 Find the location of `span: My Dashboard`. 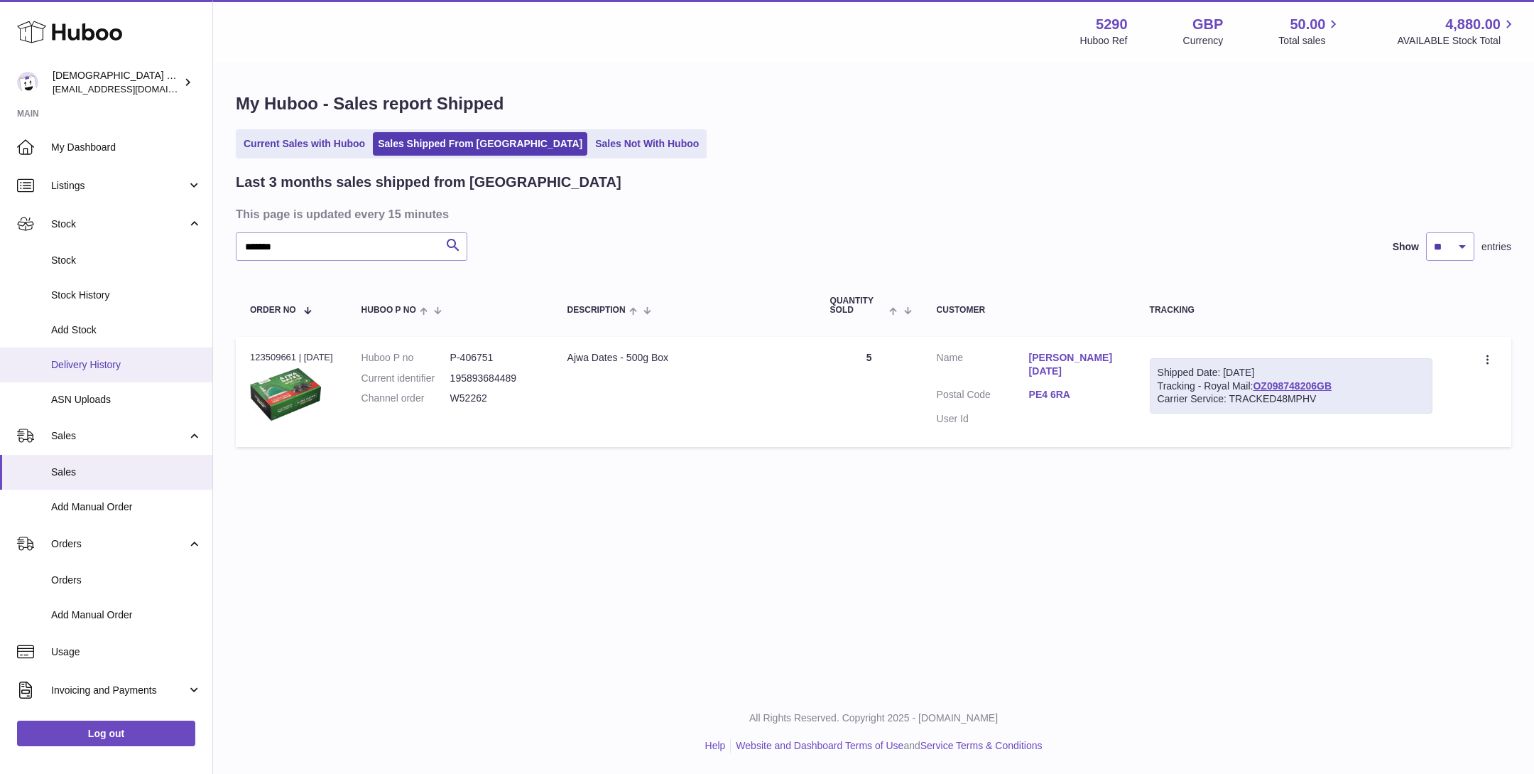

span: My Dashboard is located at coordinates (126, 147).